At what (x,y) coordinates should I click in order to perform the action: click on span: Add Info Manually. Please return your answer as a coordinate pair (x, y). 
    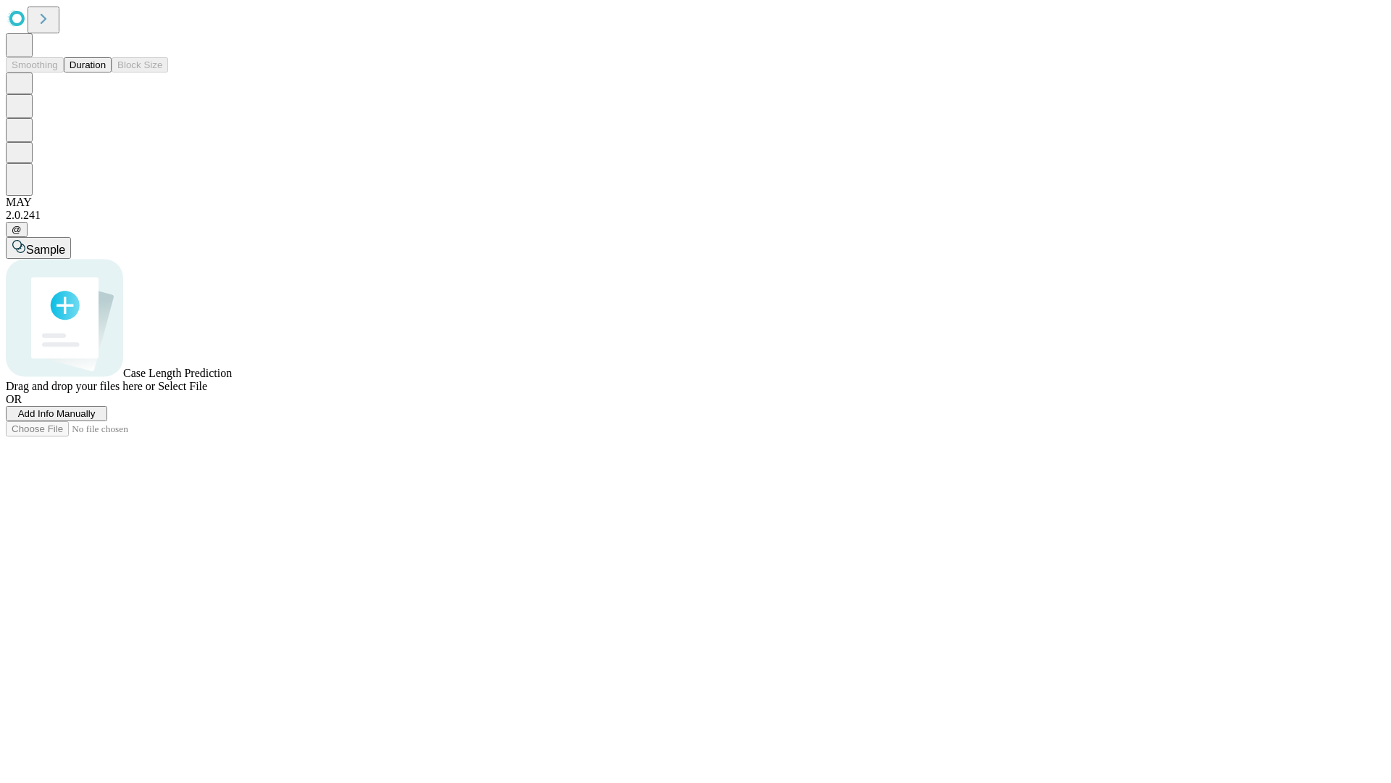
    Looking at the image, I should click on (57, 413).